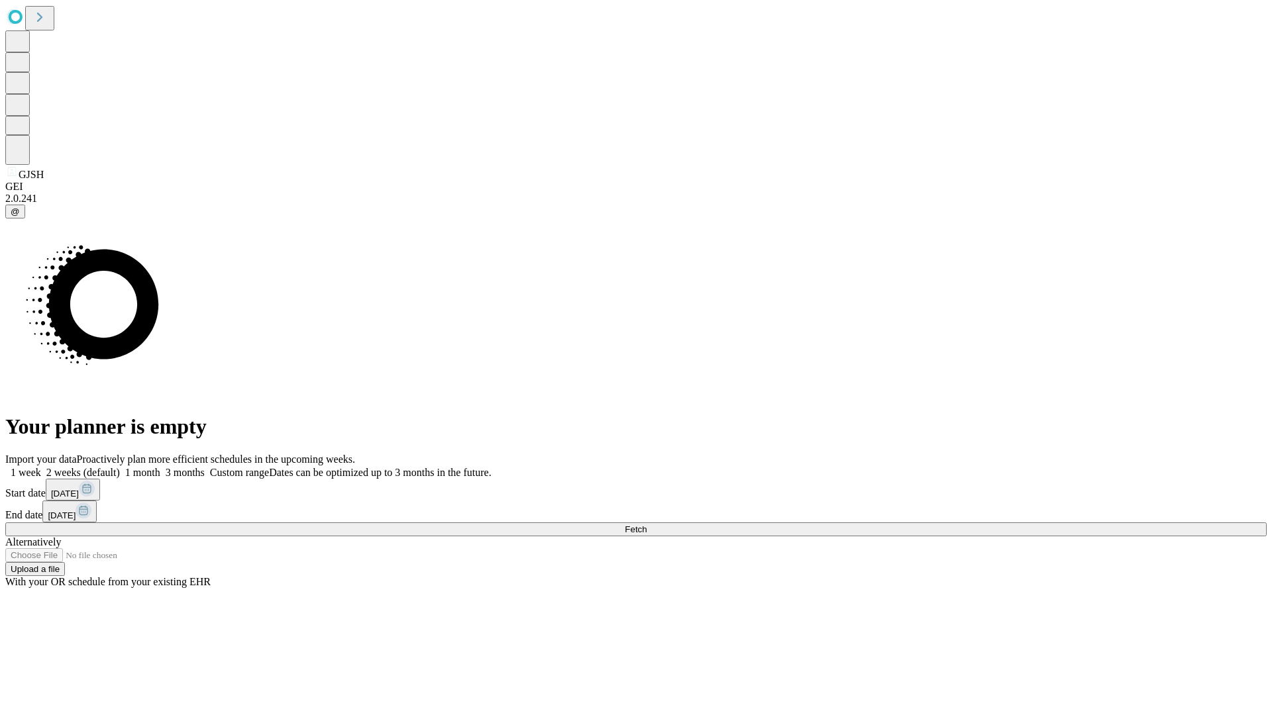 This screenshot has height=715, width=1272. Describe the element at coordinates (636, 489) in the screenshot. I see `div: Start date` at that location.